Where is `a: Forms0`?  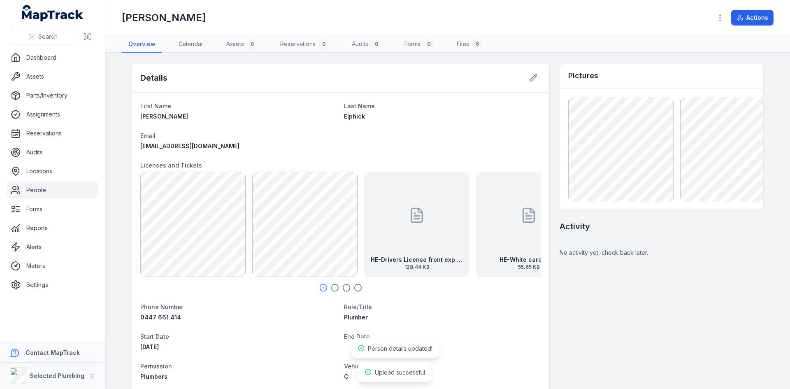
a: Forms0 is located at coordinates (419, 44).